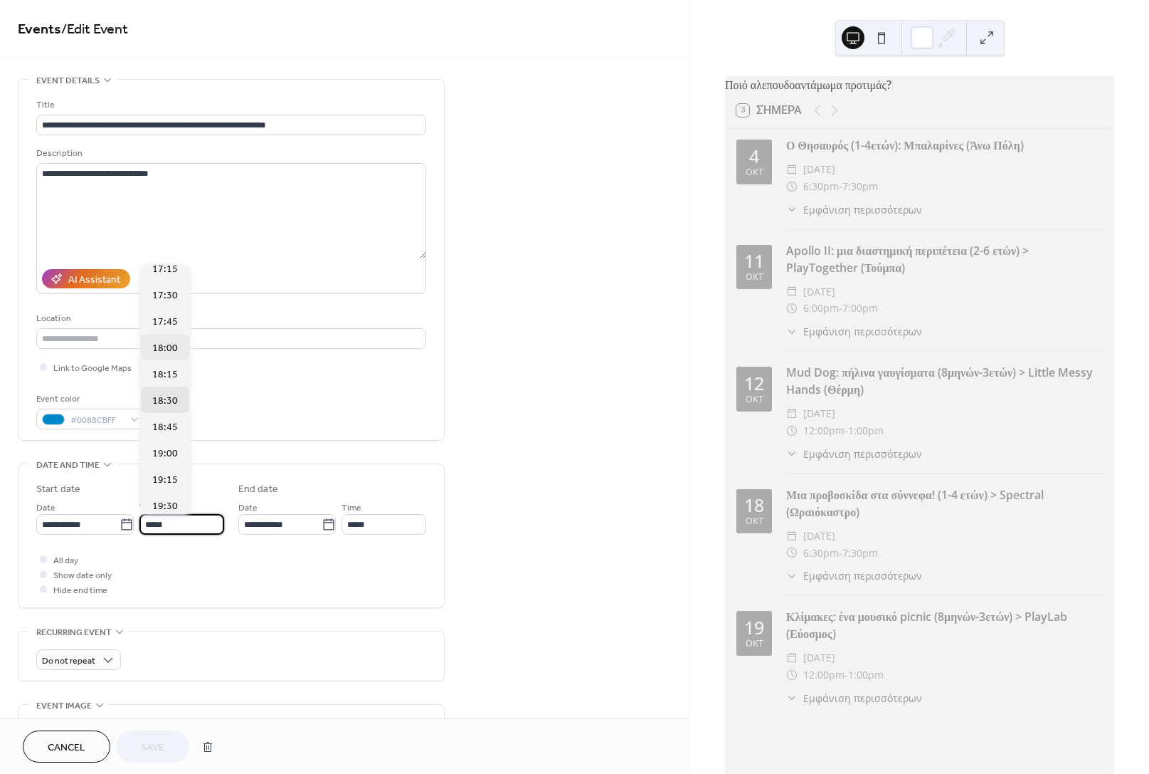  Describe the element at coordinates (165, 506) in the screenshot. I see `span: 19:30` at that location.